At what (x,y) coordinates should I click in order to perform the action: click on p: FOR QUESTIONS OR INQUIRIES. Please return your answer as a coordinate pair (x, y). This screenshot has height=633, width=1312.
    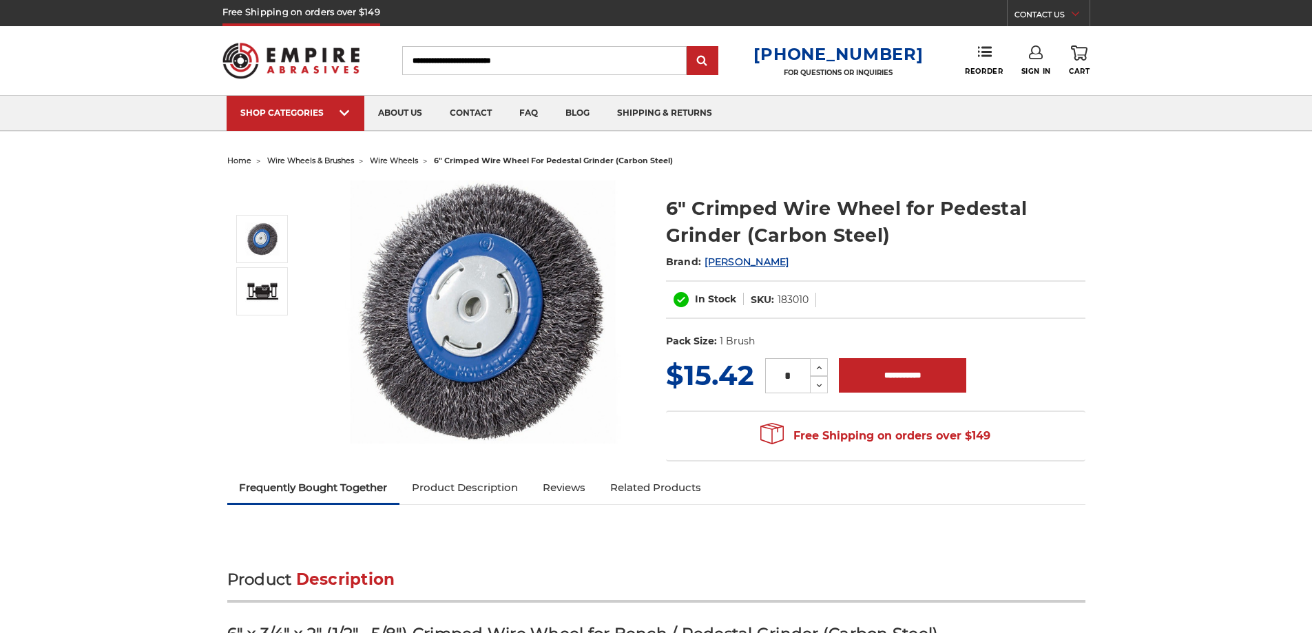
    Looking at the image, I should click on (838, 72).